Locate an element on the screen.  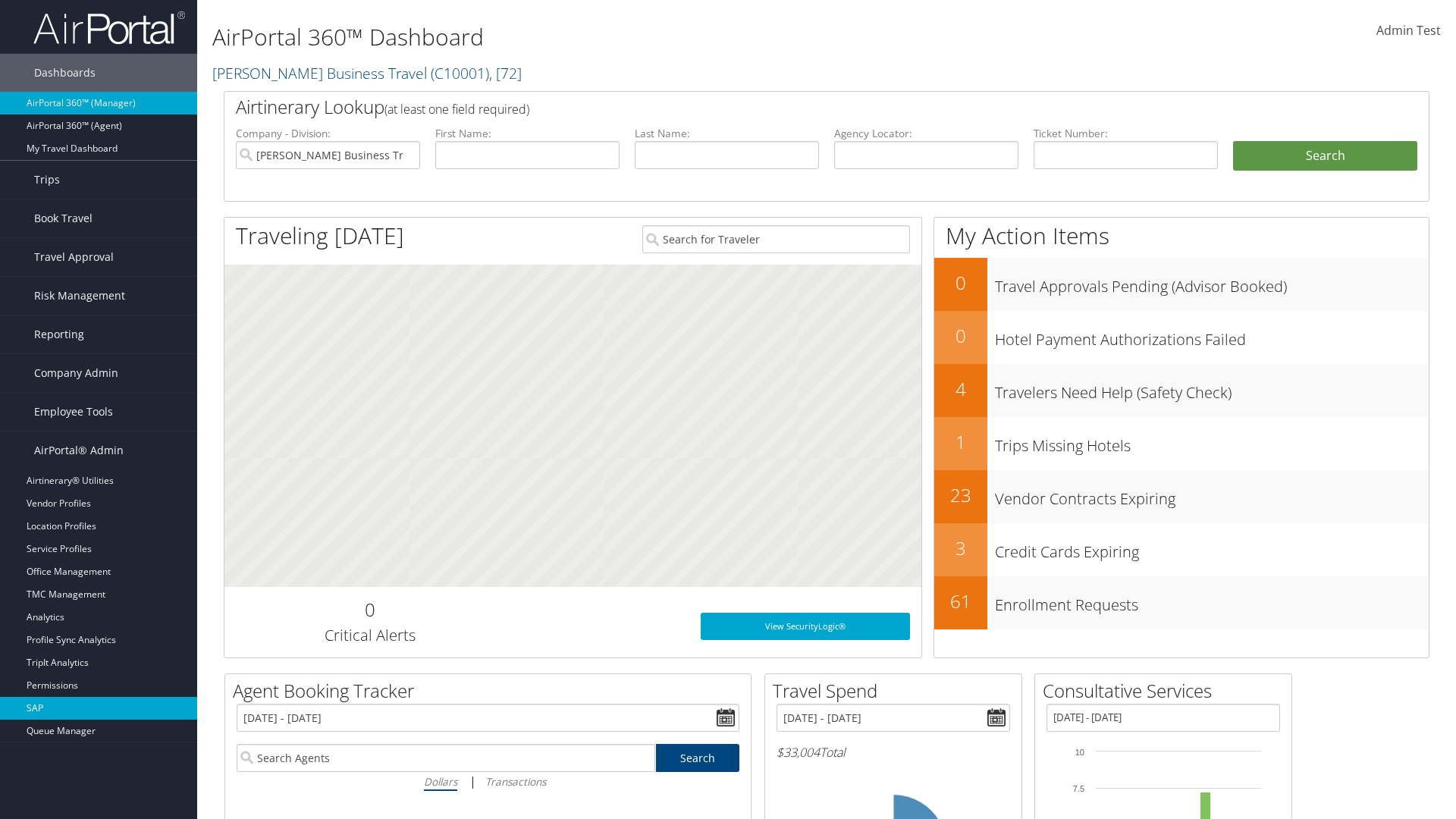
span: Employee Tools is located at coordinates (74, 412).